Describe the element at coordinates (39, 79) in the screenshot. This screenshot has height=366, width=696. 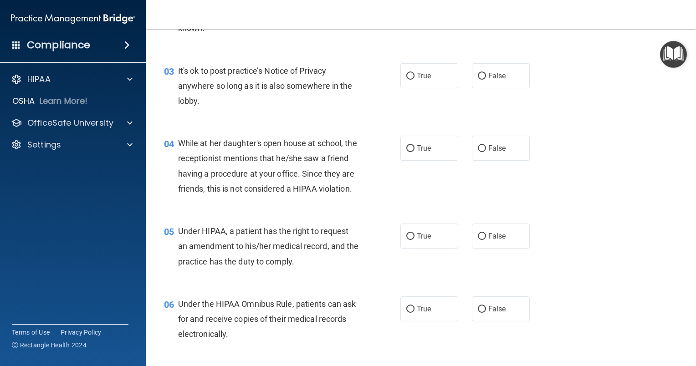
I see `p: HIPAA` at that location.